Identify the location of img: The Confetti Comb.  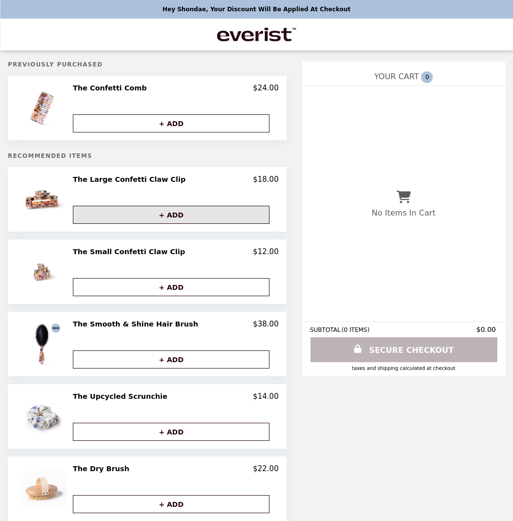
(43, 108).